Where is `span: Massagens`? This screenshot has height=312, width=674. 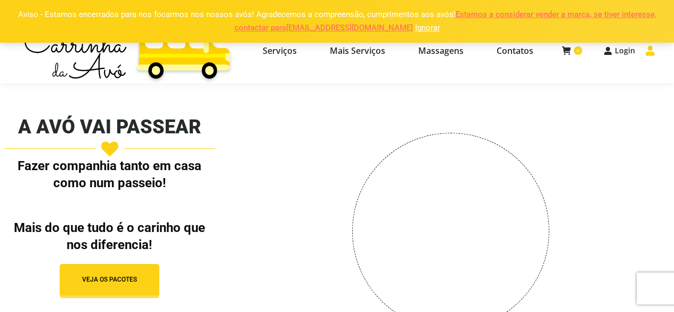
span: Massagens is located at coordinates (441, 51).